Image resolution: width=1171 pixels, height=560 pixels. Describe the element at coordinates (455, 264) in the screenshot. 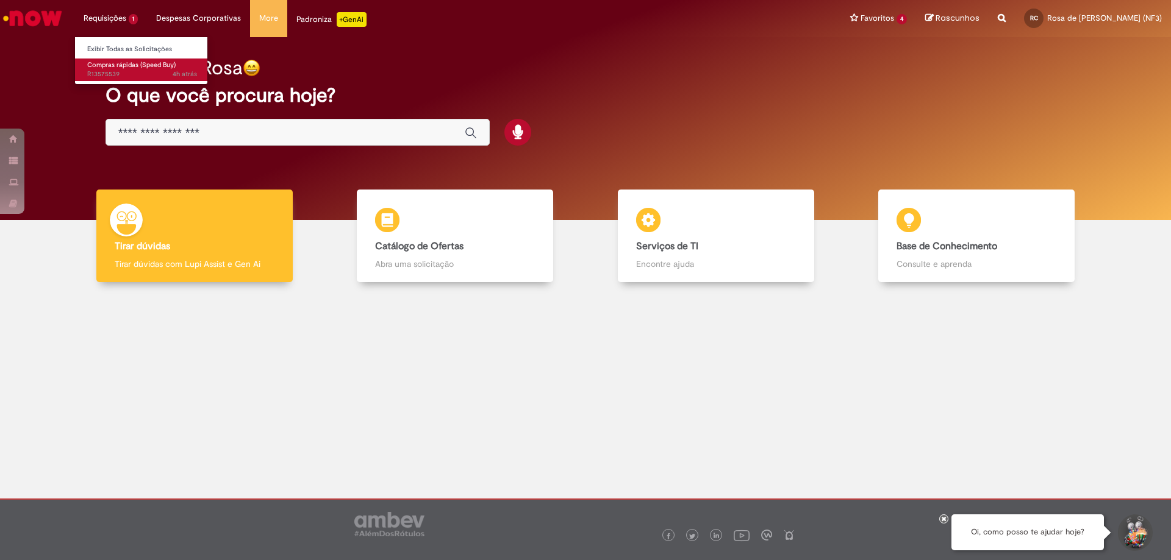

I see `p: Abra uma solicitação` at that location.